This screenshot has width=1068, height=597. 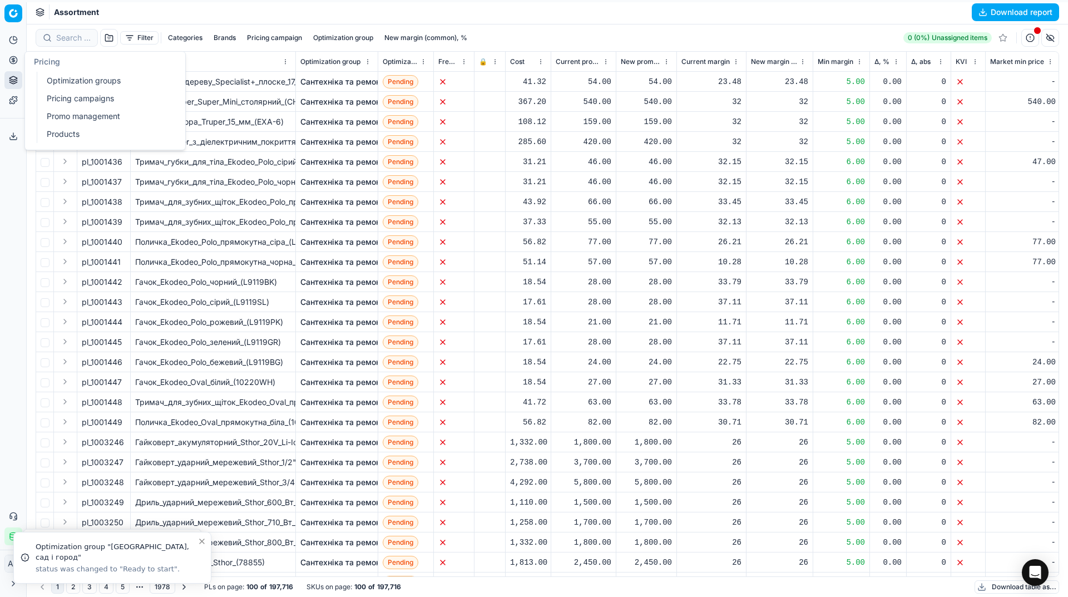 I want to click on div: 66.00, so click(x=646, y=202).